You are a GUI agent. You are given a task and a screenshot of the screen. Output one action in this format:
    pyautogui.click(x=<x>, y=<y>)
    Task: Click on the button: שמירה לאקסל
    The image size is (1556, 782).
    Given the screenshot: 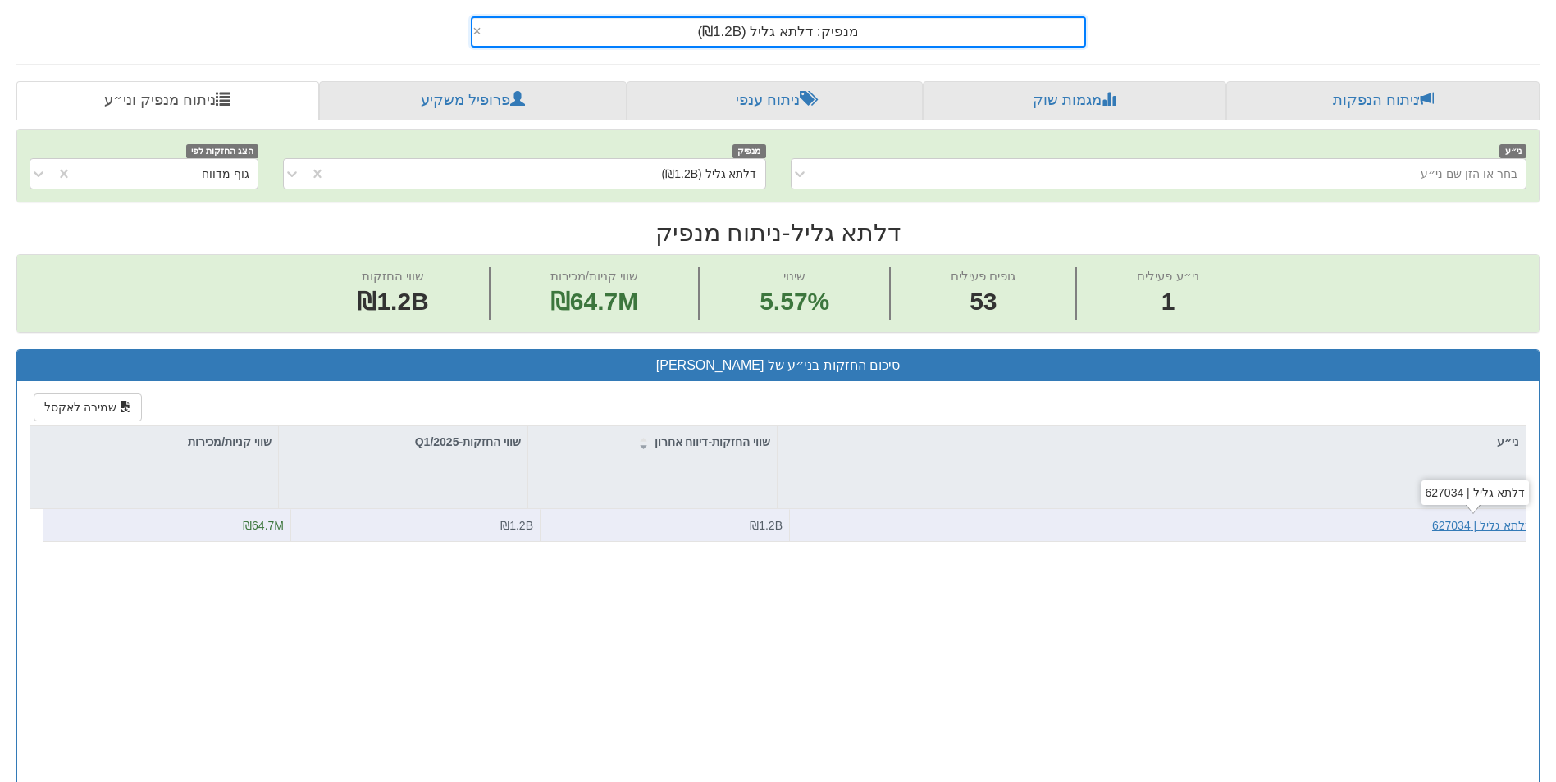 What is the action you would take?
    pyautogui.click(x=88, y=408)
    